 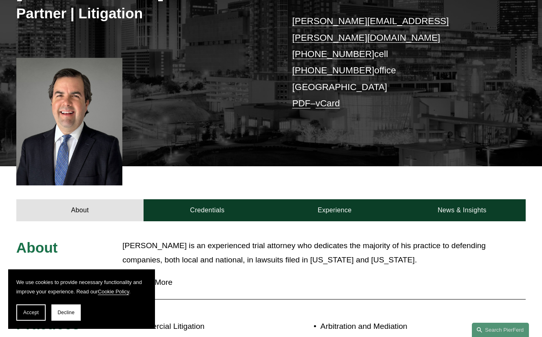 What do you see at coordinates (37, 247) in the screenshot?
I see `span: About` at bounding box center [37, 247].